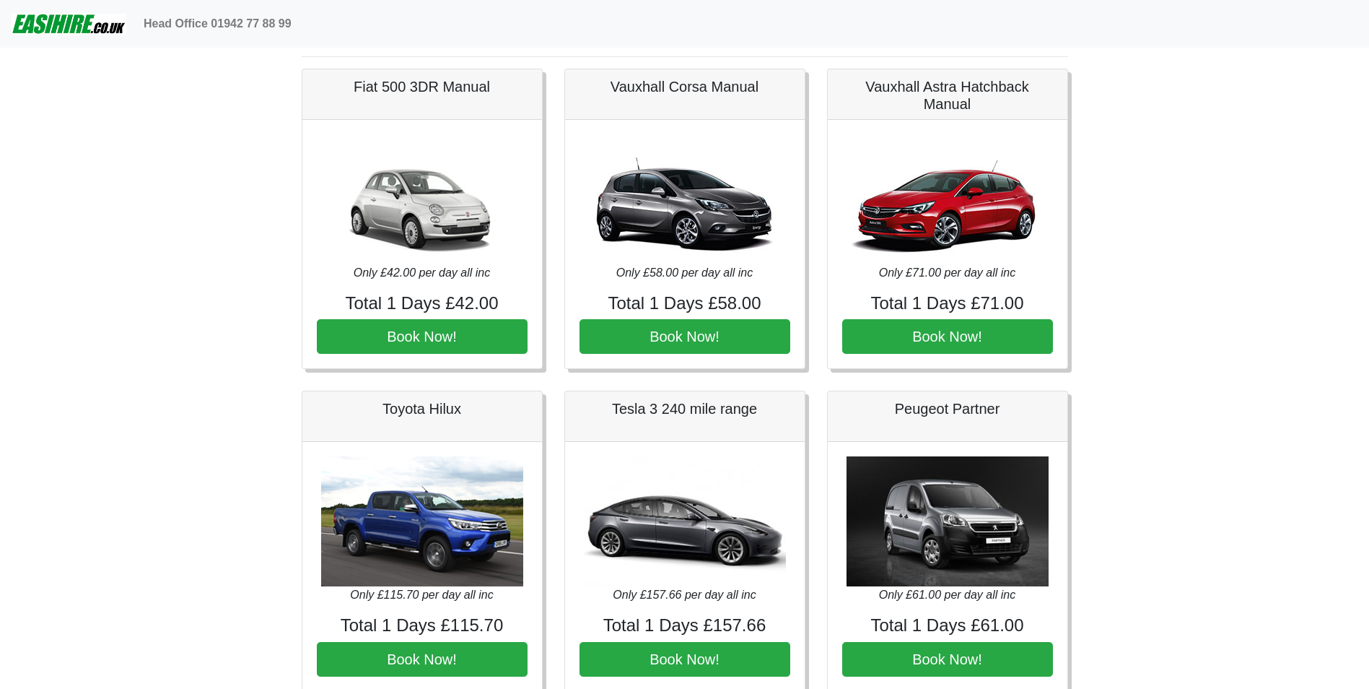  I want to click on h5: Fiat 500 3DR Manual, so click(422, 87).